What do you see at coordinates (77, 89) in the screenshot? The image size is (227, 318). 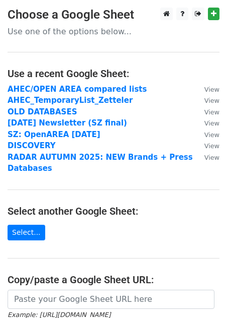 I see `a: AHEC/OPEN AREA compared lists` at bounding box center [77, 89].